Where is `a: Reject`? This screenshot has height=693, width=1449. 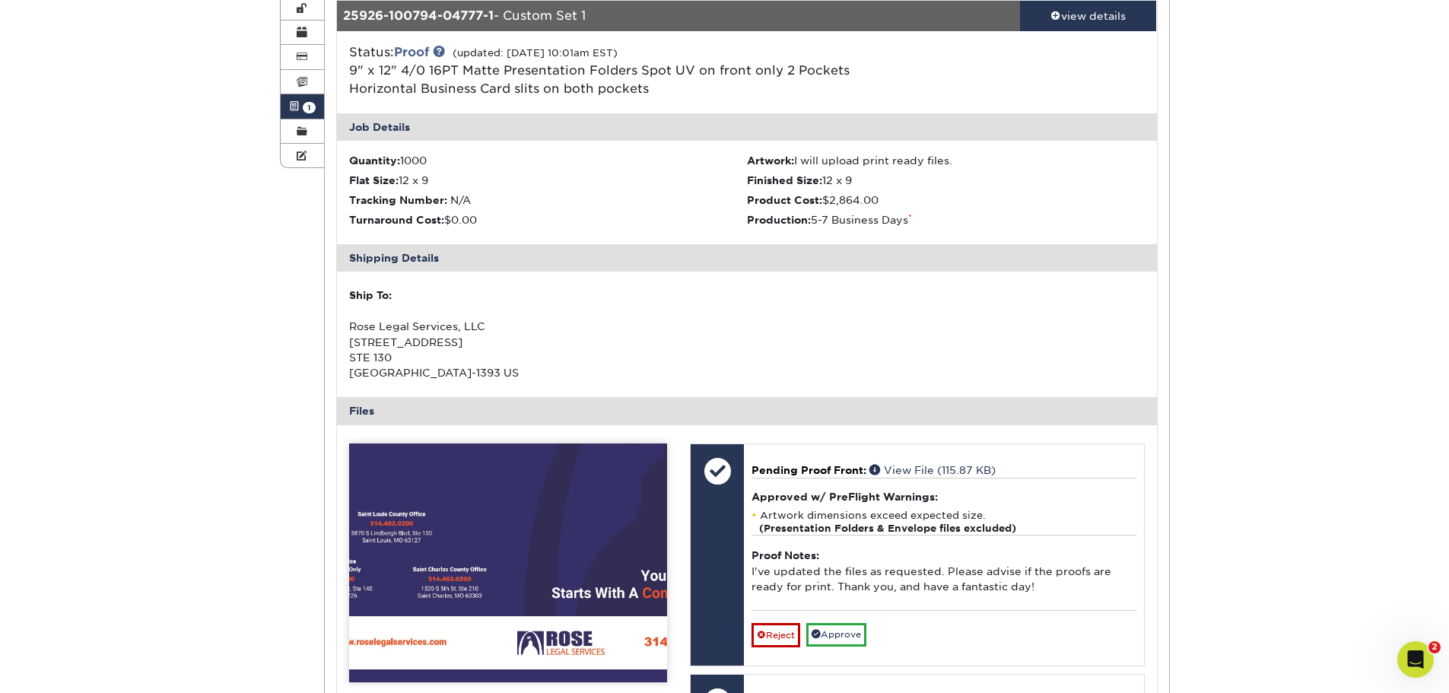
a: Reject is located at coordinates (776, 635).